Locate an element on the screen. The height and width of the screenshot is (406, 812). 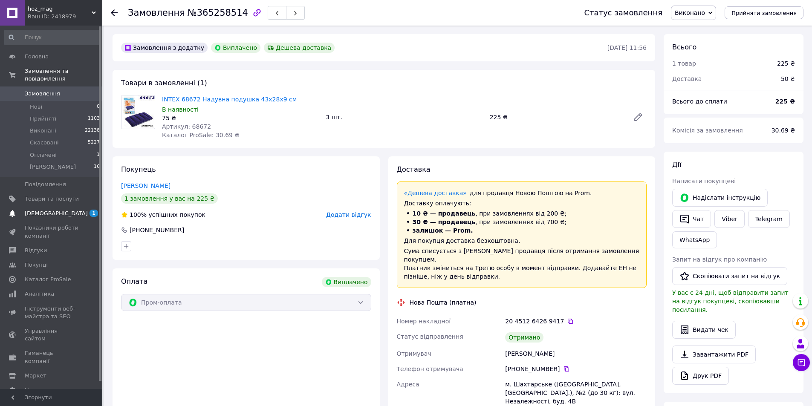
span: Додати відгук is located at coordinates (348, 215).